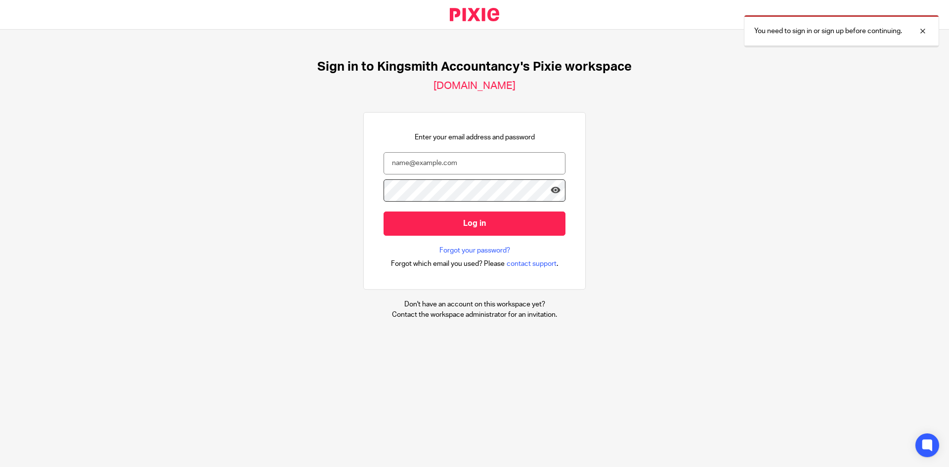 This screenshot has height=467, width=949. I want to click on a: Forgot your password?, so click(474, 251).